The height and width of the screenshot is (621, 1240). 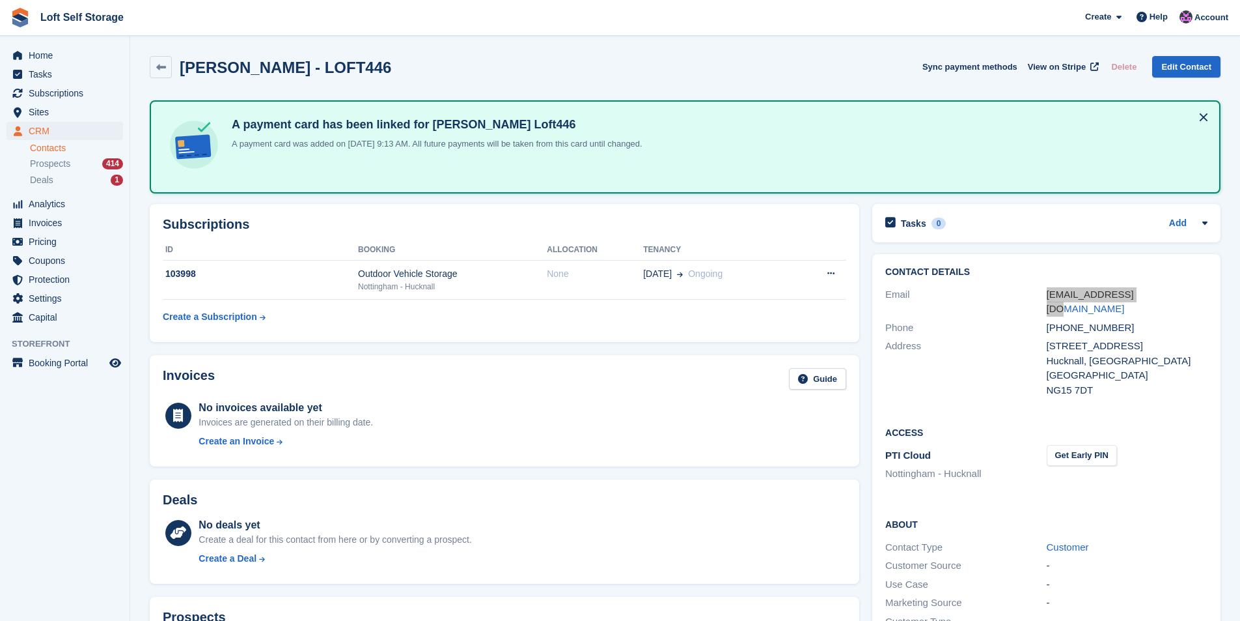 I want to click on div: Create a deal for this contact from here or by converting a prospect., so click(x=335, y=539).